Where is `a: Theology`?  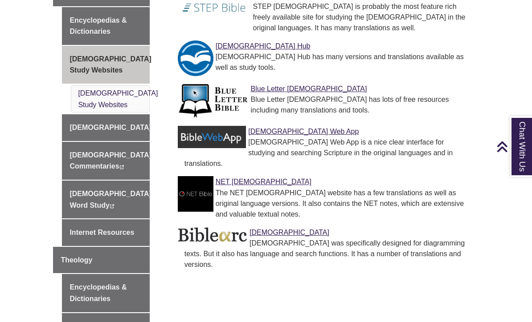
a: Theology is located at coordinates (101, 260).